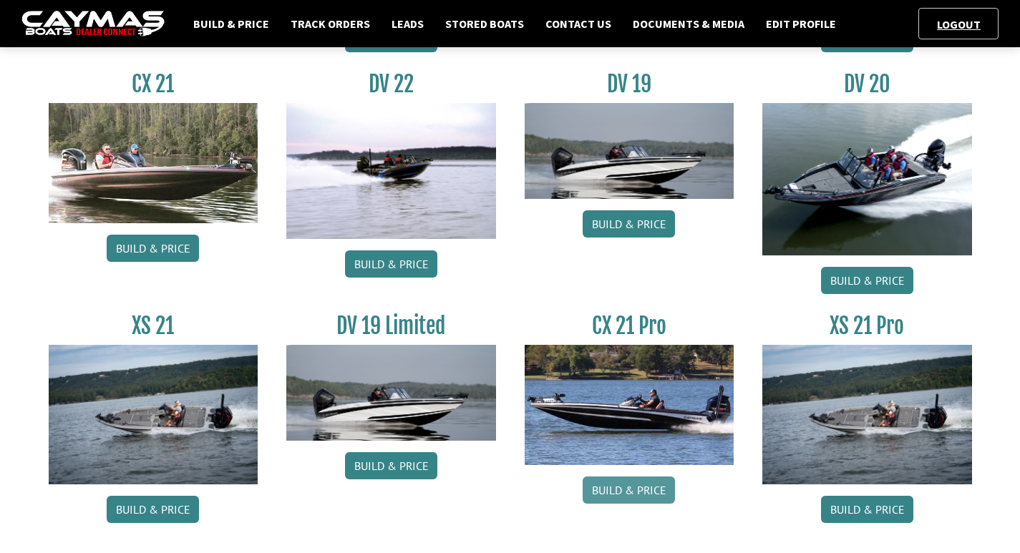 The width and height of the screenshot is (1020, 553). I want to click on a: Leads, so click(407, 24).